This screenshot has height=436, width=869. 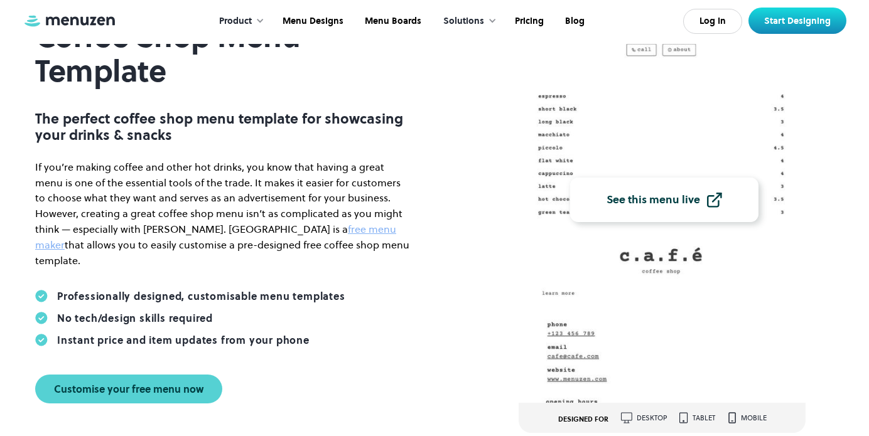 I want to click on div: Professionally designed, customisable menu templates, so click(x=201, y=296).